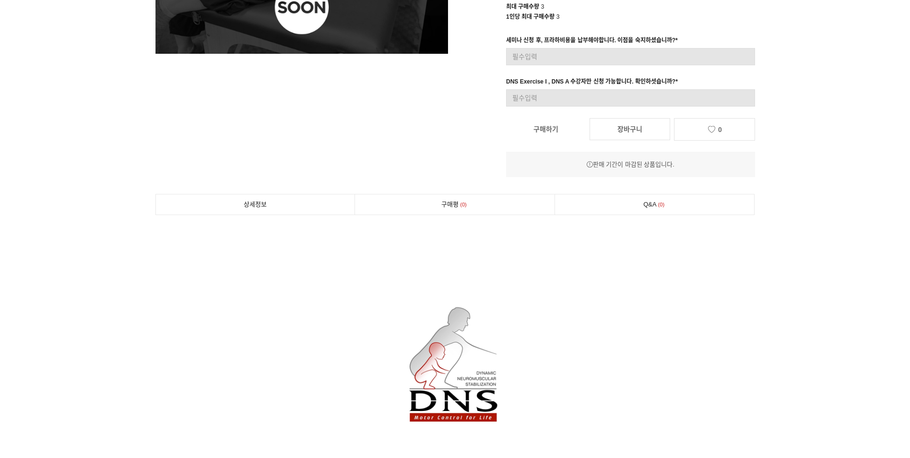 The width and height of the screenshot is (910, 458). What do you see at coordinates (255, 204) in the screenshot?
I see `a: 상세정보` at bounding box center [255, 204].